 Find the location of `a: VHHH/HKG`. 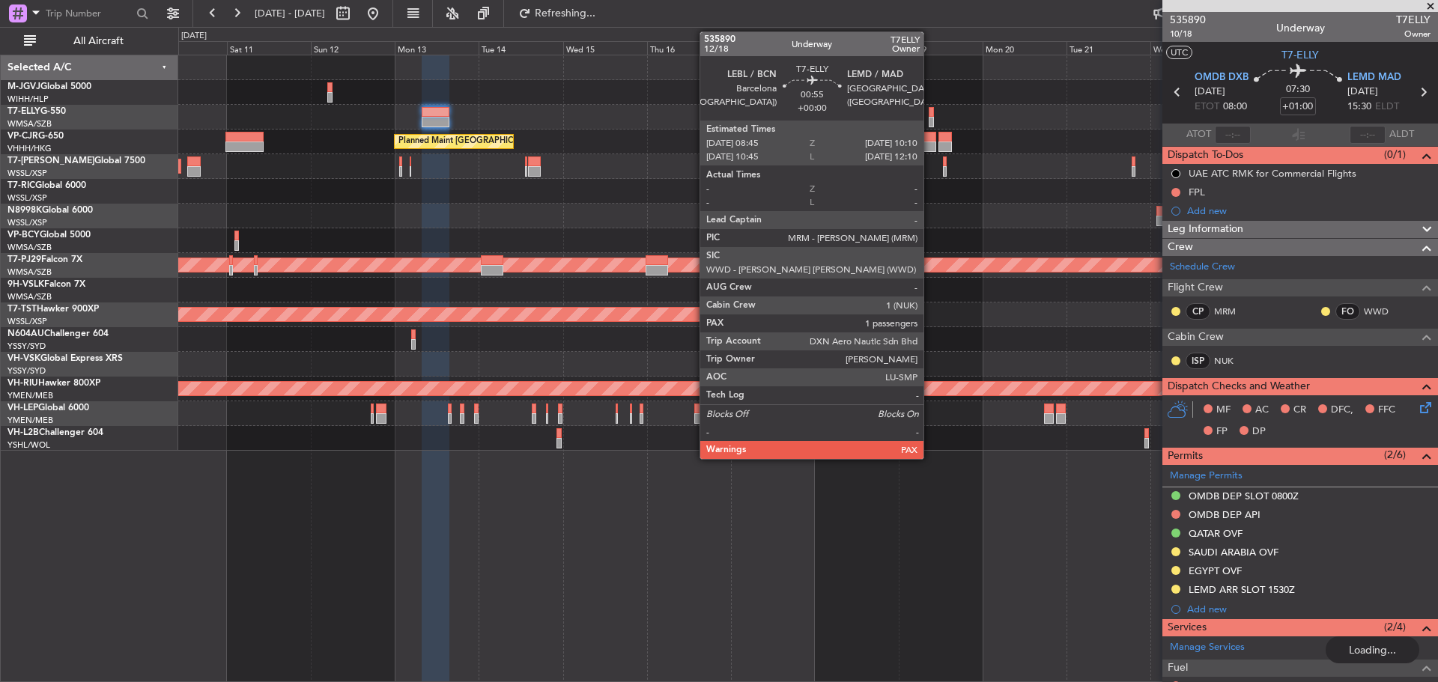

a: VHHH/HKG is located at coordinates (29, 148).